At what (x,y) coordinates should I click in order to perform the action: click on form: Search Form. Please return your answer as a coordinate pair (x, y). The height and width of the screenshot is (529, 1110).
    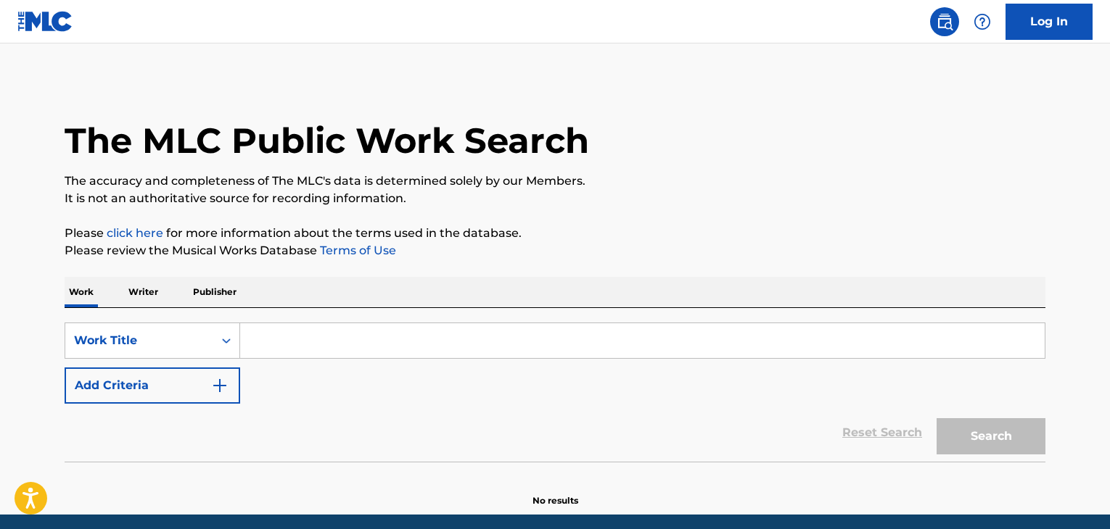
    Looking at the image, I should click on (555, 392).